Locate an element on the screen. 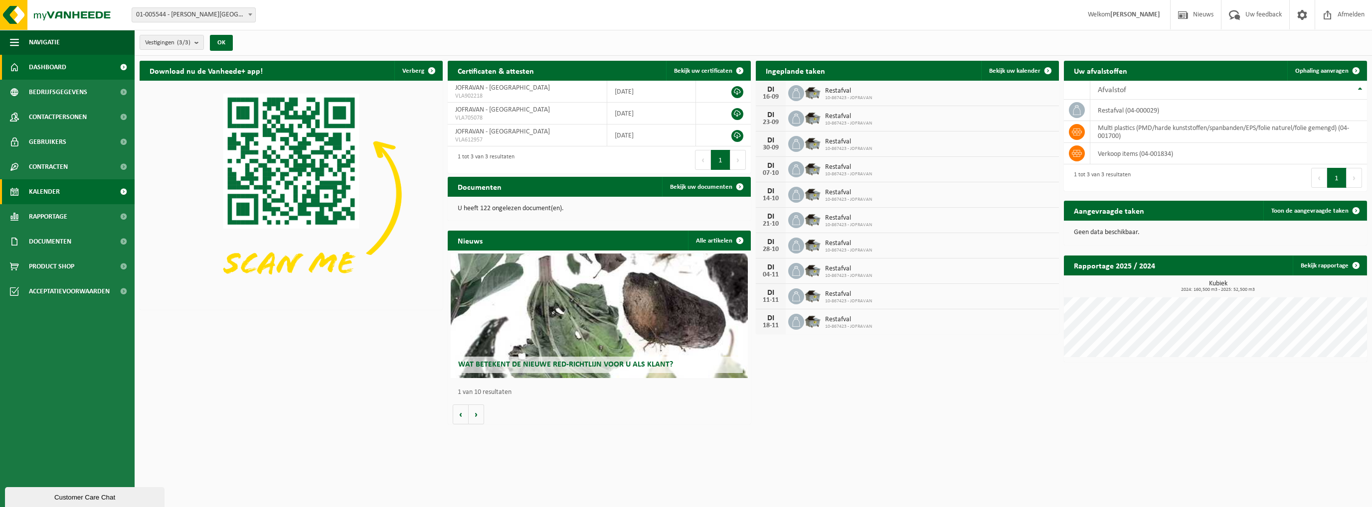 The image size is (1372, 507). span: Documenten is located at coordinates (50, 242).